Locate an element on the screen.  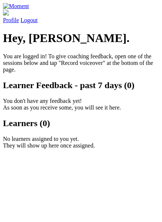
a: Profile is located at coordinates (81, 16).